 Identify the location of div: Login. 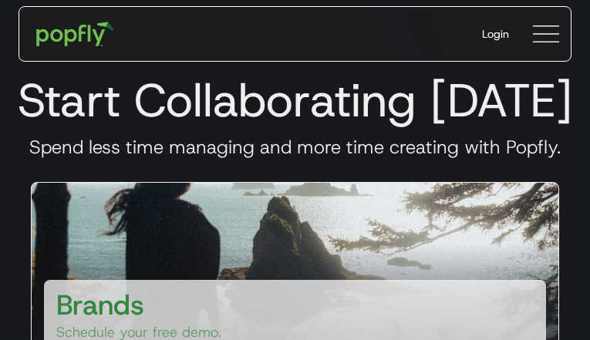
(495, 34).